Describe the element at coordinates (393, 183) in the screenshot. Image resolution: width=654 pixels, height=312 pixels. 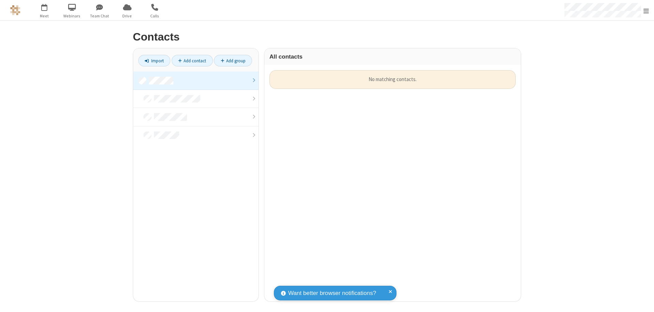
I see `div: grid` at that location.